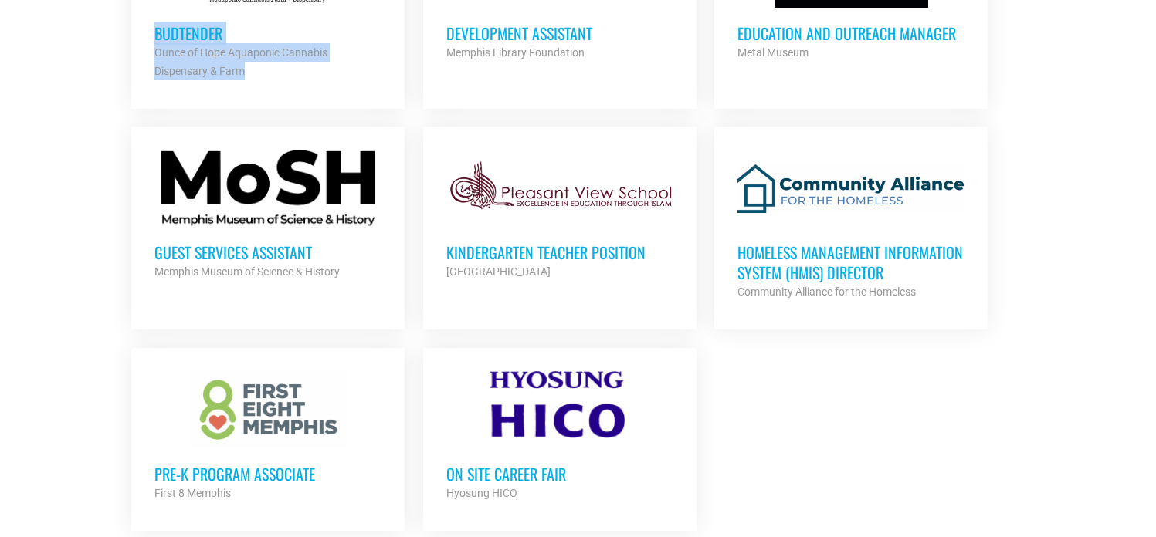 This screenshot has height=537, width=1156. What do you see at coordinates (268, 474) in the screenshot?
I see `h3: Pre-K Program Associate` at bounding box center [268, 474].